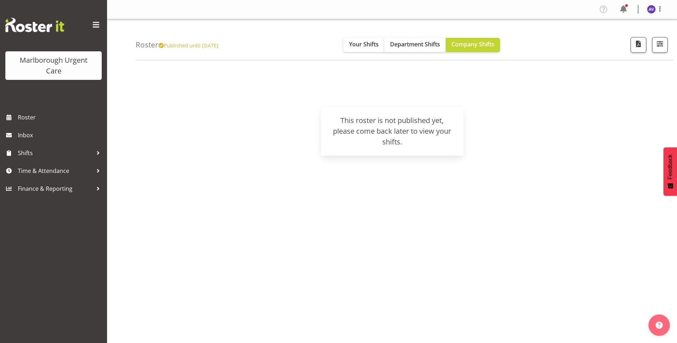 This screenshot has height=343, width=677. Describe the element at coordinates (415, 44) in the screenshot. I see `span: Department Shifts` at that location.